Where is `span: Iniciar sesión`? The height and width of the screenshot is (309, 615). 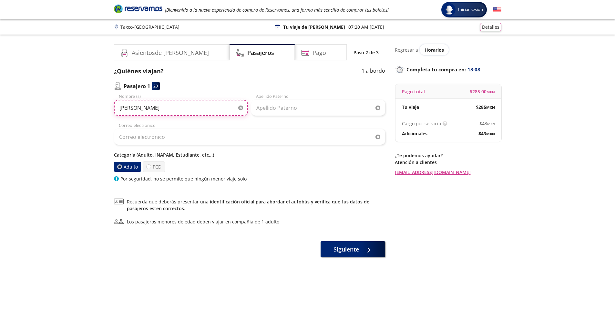 span: Iniciar sesión is located at coordinates (471, 10).